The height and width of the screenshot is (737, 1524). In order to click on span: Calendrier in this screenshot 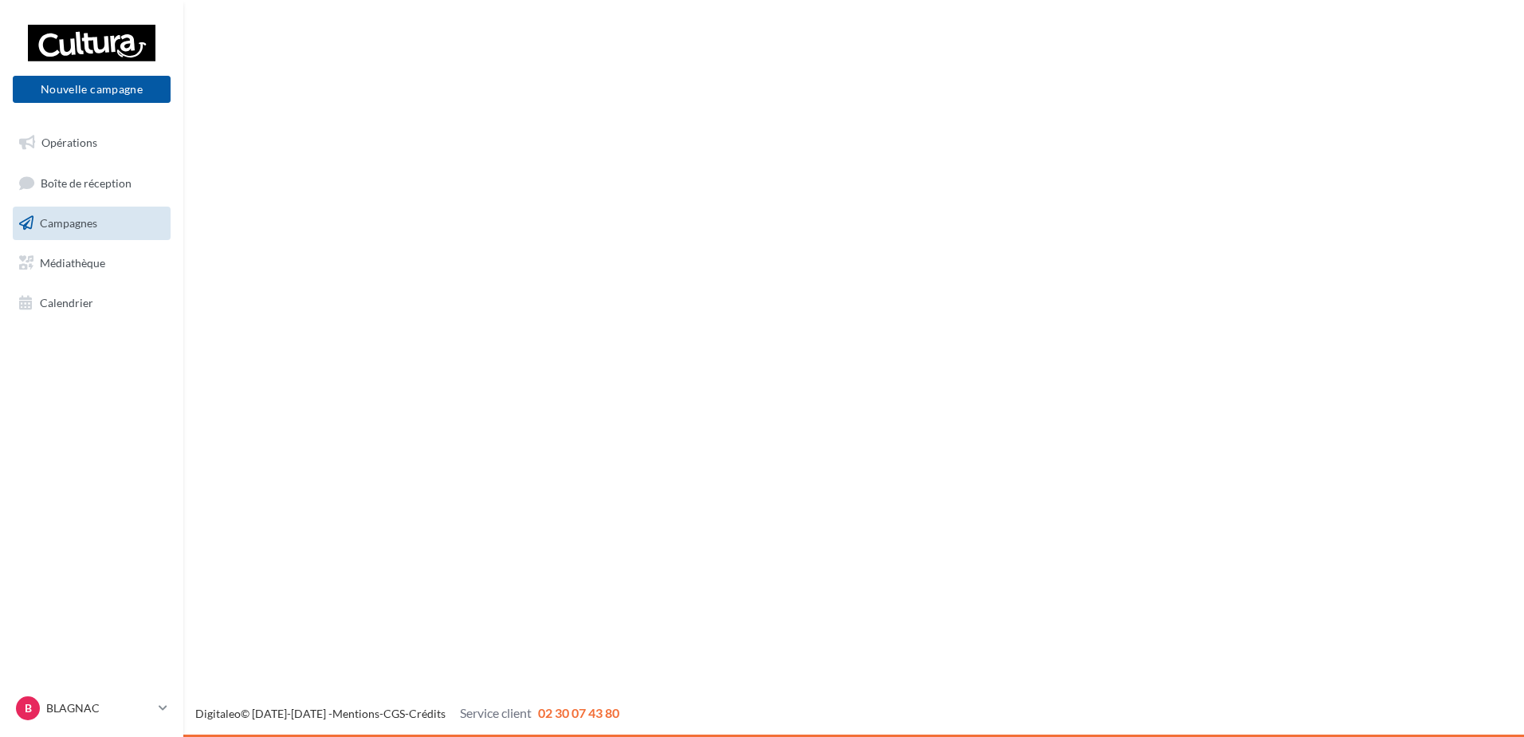, I will do `click(66, 301)`.